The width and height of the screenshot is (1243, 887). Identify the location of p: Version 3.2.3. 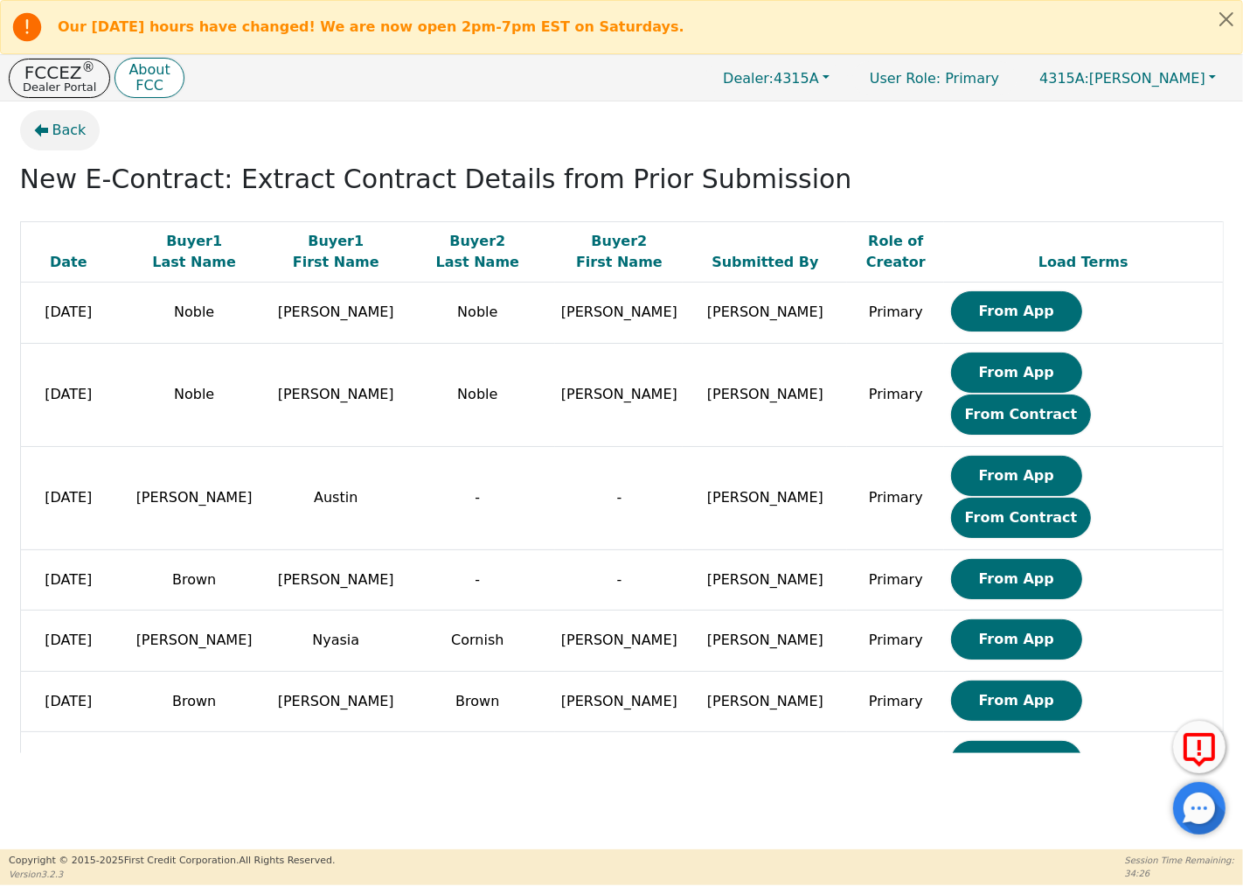
(171, 874).